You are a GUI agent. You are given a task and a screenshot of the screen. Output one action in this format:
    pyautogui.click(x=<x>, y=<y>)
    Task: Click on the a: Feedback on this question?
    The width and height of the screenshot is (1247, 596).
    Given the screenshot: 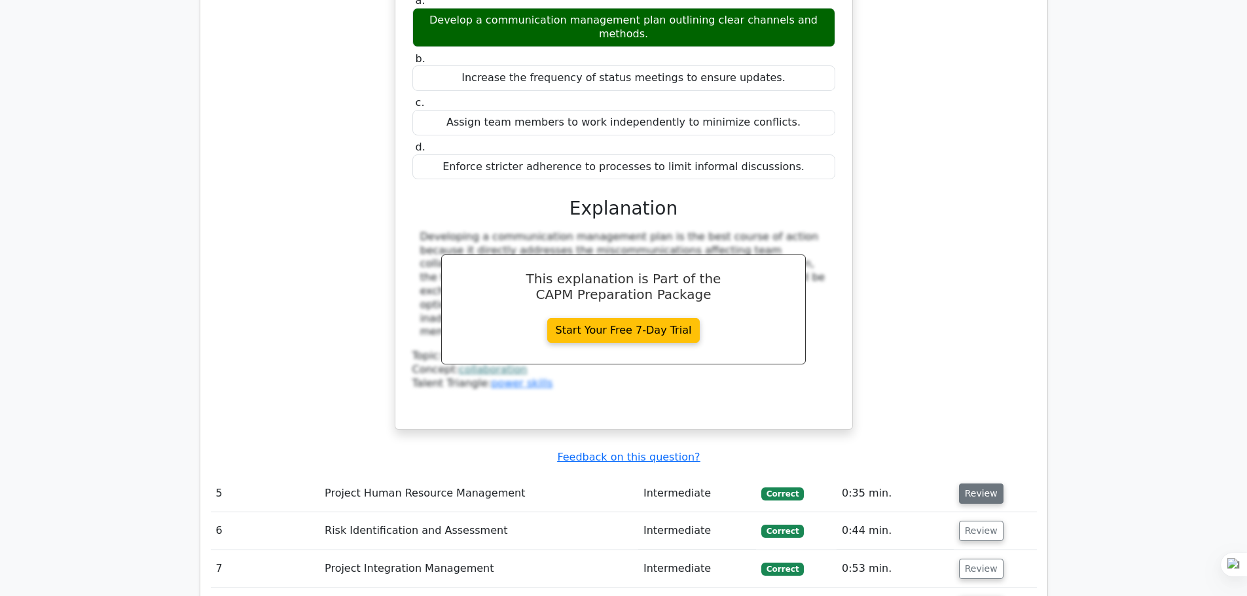 What is the action you would take?
    pyautogui.click(x=628, y=457)
    